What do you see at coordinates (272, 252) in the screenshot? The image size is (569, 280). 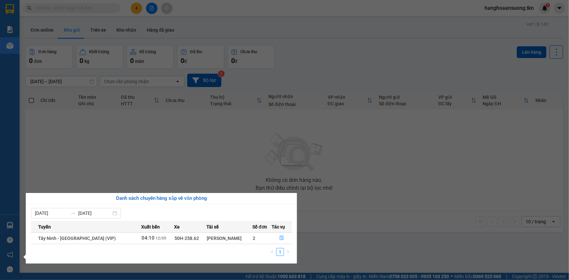 I see `li: Previous Page` at bounding box center [272, 252].